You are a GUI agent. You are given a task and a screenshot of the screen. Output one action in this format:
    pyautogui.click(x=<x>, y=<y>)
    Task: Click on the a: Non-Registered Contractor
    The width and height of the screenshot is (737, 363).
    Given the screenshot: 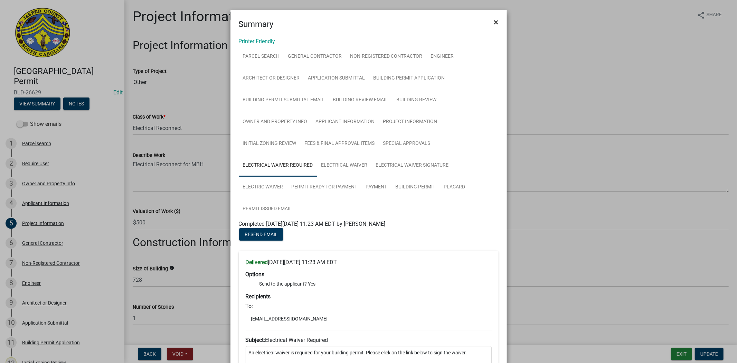 What is the action you would take?
    pyautogui.click(x=386, y=57)
    